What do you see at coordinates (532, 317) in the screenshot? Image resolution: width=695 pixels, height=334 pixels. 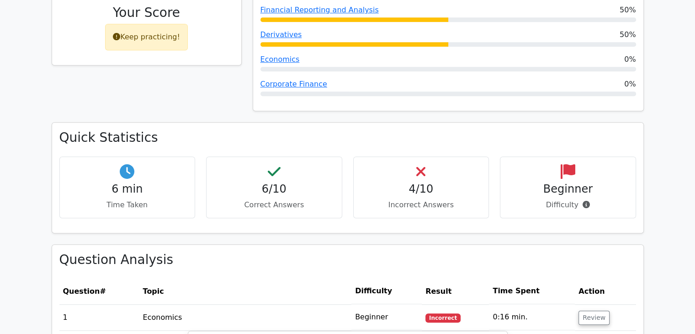 I see `td: 0:16 min.` at bounding box center [532, 317].